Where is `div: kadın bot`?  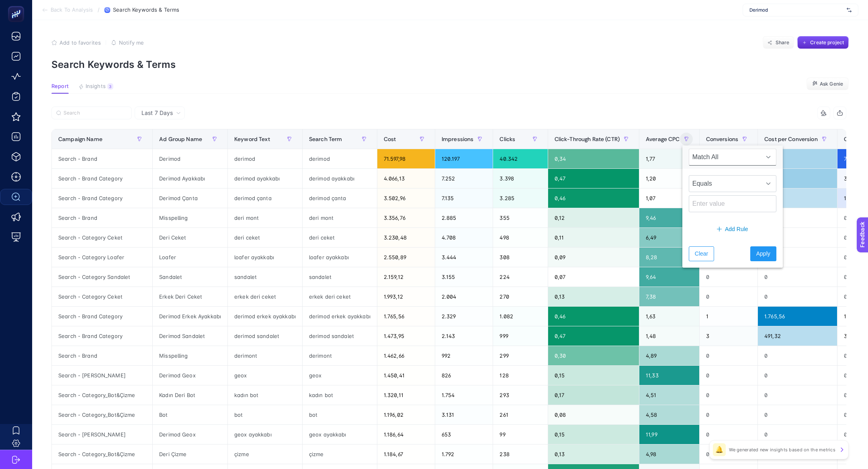
div: kadın bot is located at coordinates (340, 395).